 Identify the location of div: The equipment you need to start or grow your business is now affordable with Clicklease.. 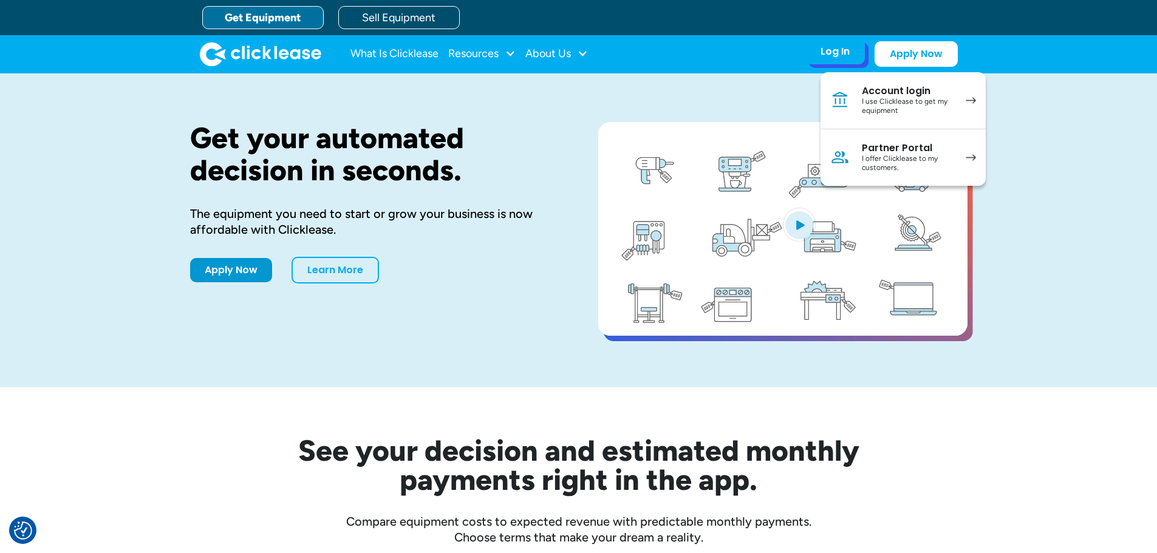
(375, 222).